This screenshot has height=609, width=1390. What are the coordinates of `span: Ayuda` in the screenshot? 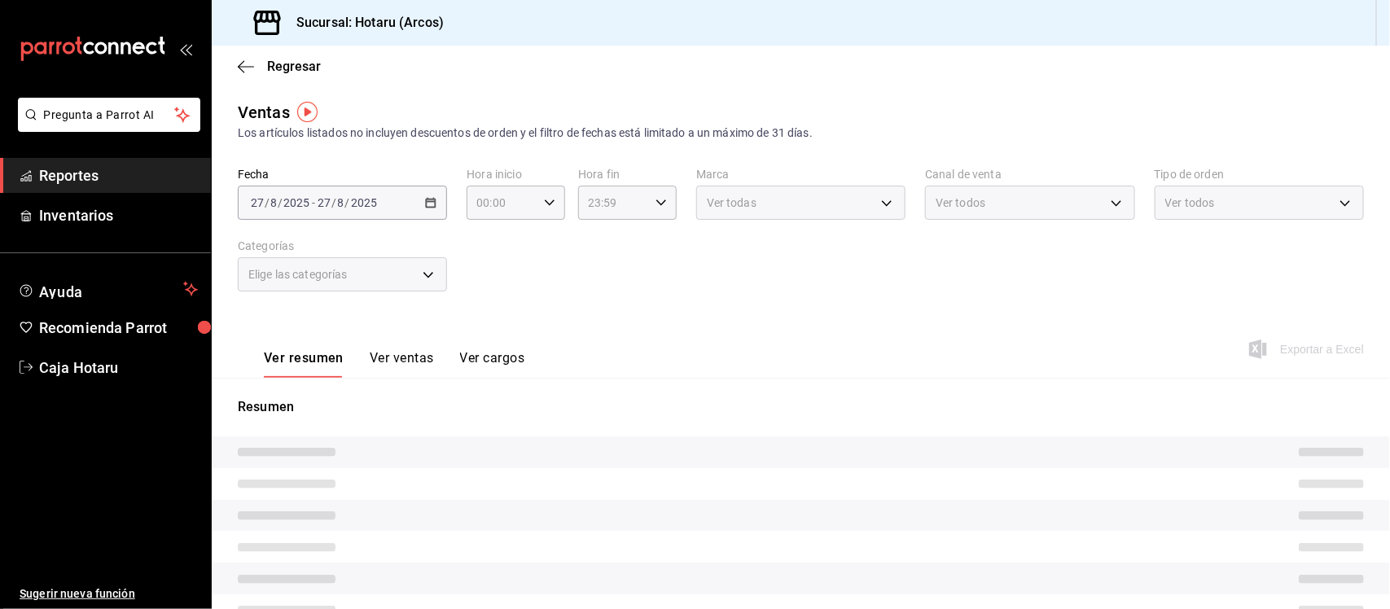 It's located at (107, 289).